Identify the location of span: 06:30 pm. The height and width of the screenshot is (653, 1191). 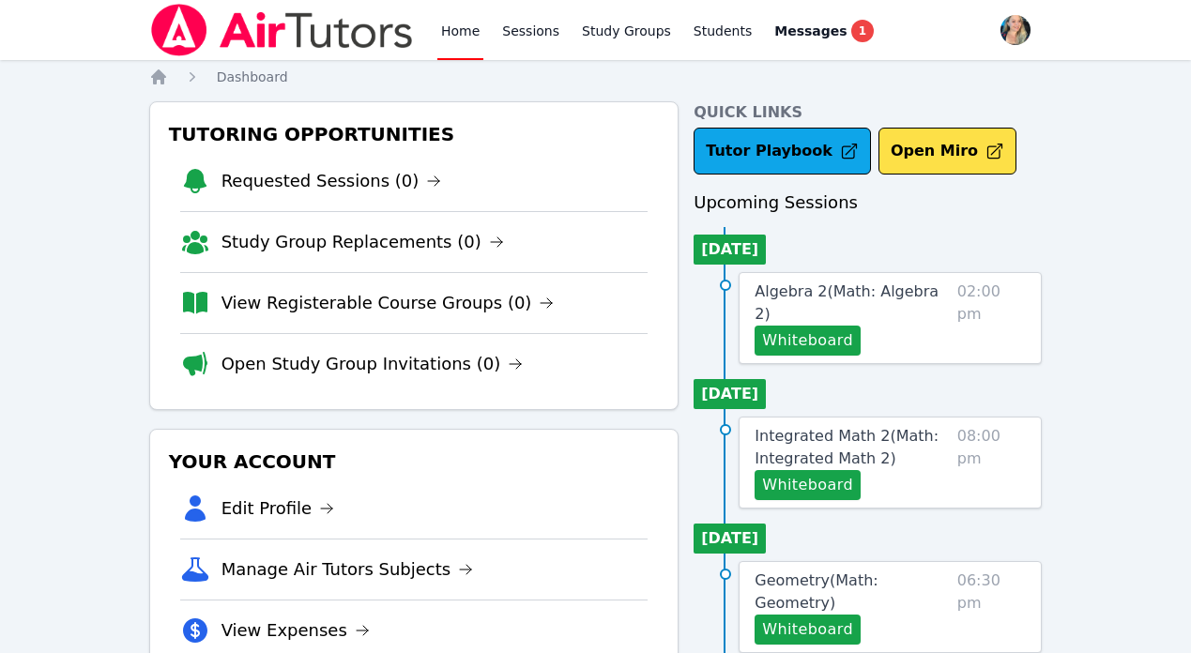
(992, 607).